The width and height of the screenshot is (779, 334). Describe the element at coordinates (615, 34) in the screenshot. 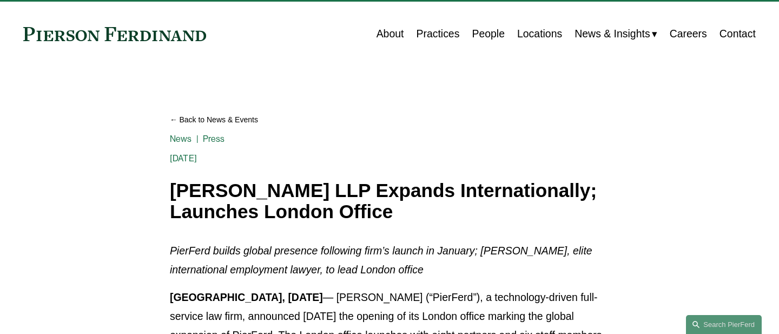

I see `a: folder dropdown` at that location.